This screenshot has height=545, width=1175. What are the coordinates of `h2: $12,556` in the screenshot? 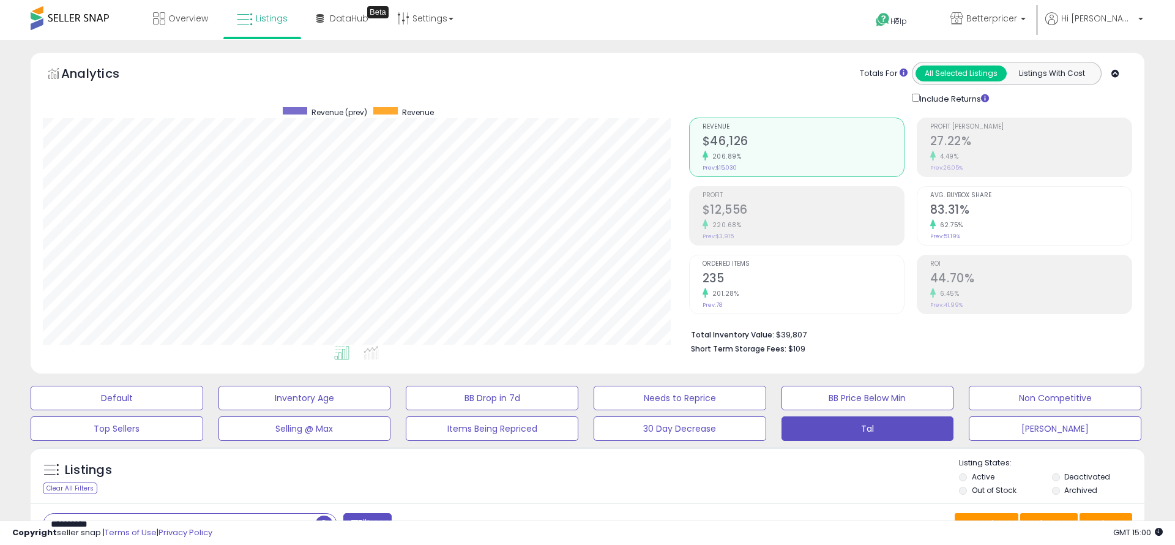 It's located at (803, 211).